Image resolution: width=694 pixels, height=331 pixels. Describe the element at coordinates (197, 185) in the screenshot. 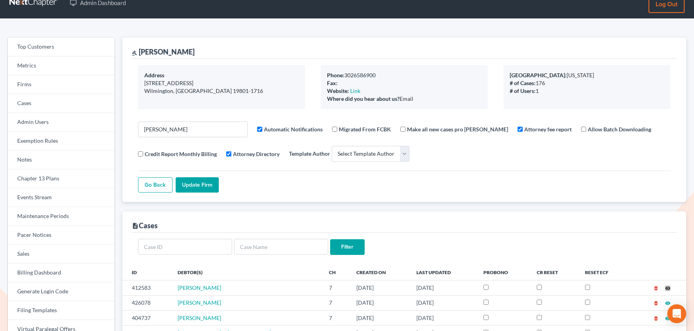

I see `input: Update Firm` at that location.